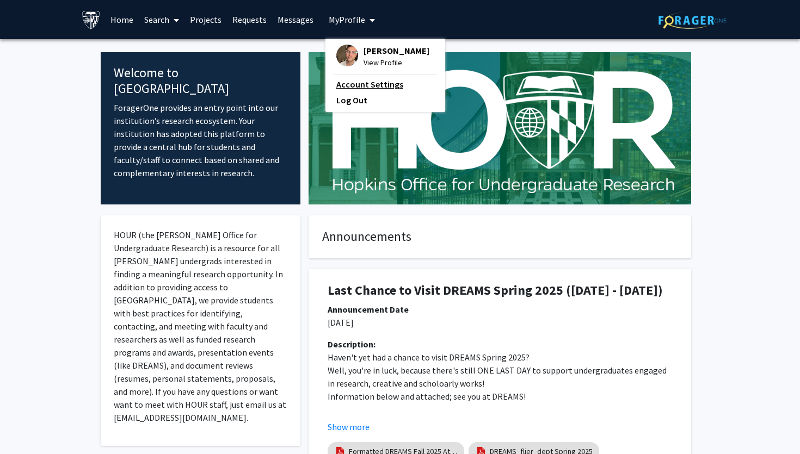 Image resolution: width=800 pixels, height=454 pixels. I want to click on p: ForagerOne provides an entry point into our institution’s research ecosystem. Your institution ha..., so click(200, 140).